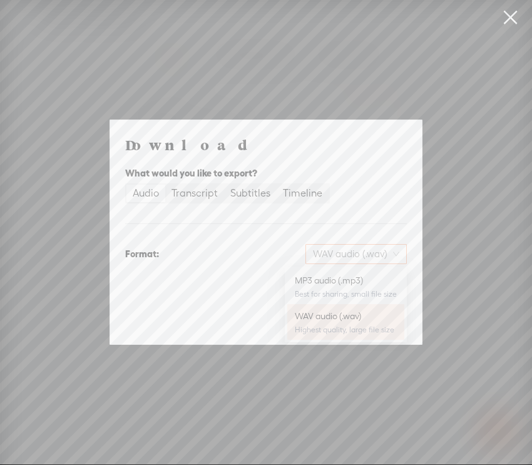  Describe the element at coordinates (250, 193) in the screenshot. I see `div: Subtitles` at that location.